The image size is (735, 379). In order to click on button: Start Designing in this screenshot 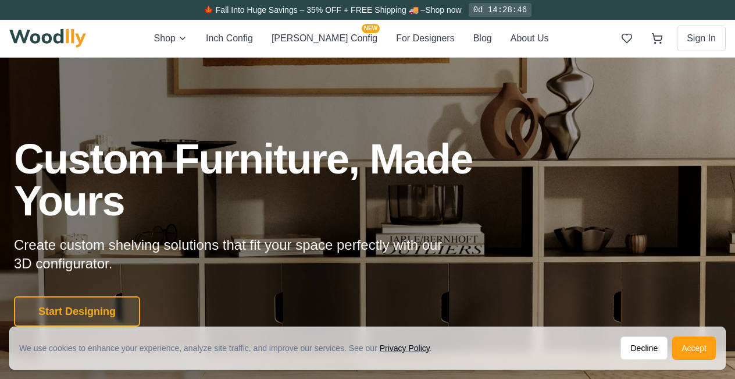, I will do `click(77, 311)`.